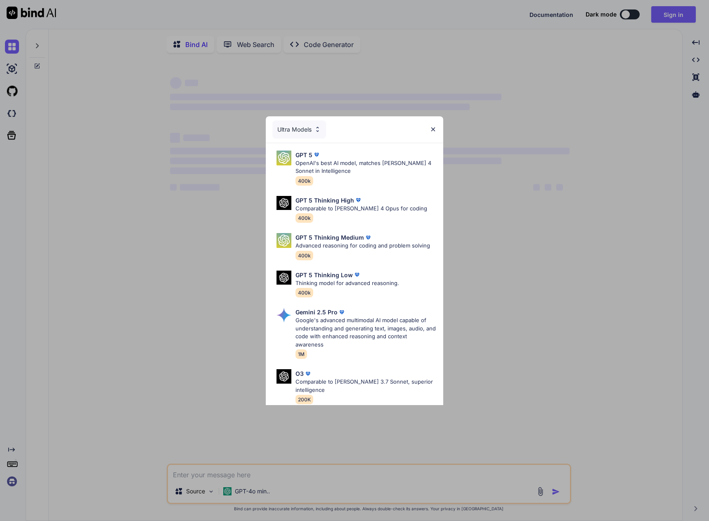 The image size is (709, 521). What do you see at coordinates (347, 283) in the screenshot?
I see `p: Thinking model for advanced reasoning.` at bounding box center [347, 283].